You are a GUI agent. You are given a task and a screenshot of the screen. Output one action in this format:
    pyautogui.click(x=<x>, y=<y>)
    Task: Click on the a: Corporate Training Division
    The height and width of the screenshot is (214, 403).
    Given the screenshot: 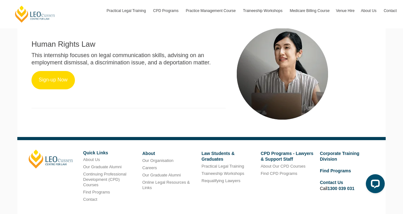 What is the action you would take?
    pyautogui.click(x=340, y=156)
    